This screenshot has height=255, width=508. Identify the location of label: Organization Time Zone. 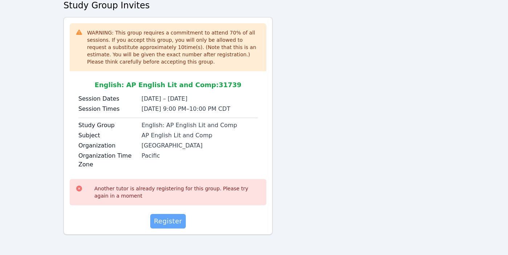
(108, 160).